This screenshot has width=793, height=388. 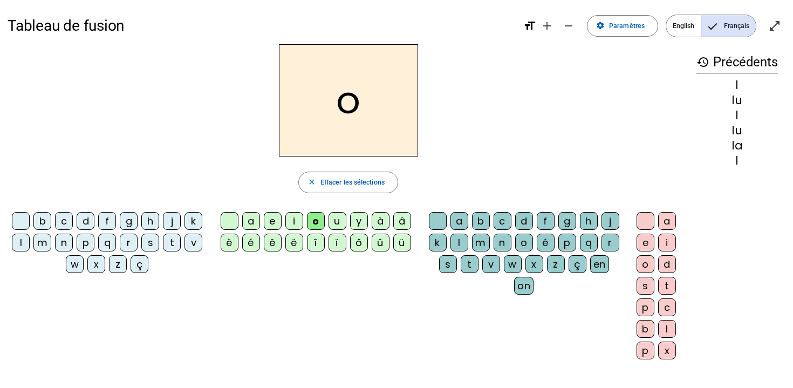 I want to click on mat-icon: remove, so click(x=568, y=26).